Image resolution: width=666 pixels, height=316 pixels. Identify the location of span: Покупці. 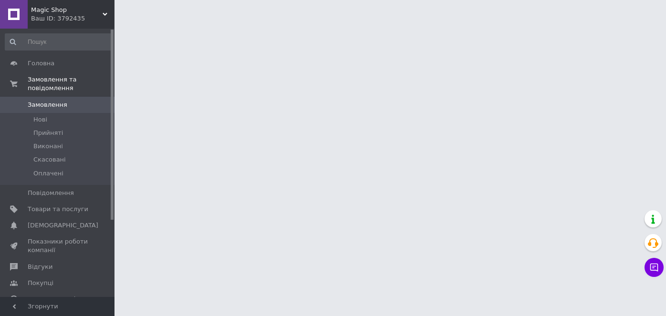
(41, 283).